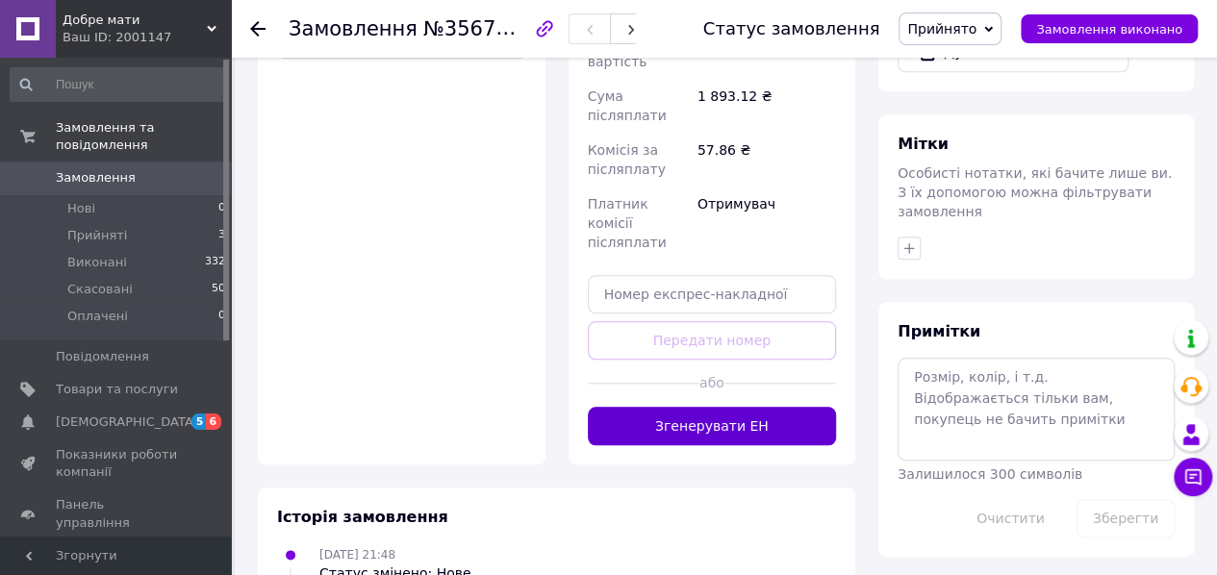 The width and height of the screenshot is (1217, 575). I want to click on span: Панель управління, so click(116, 514).